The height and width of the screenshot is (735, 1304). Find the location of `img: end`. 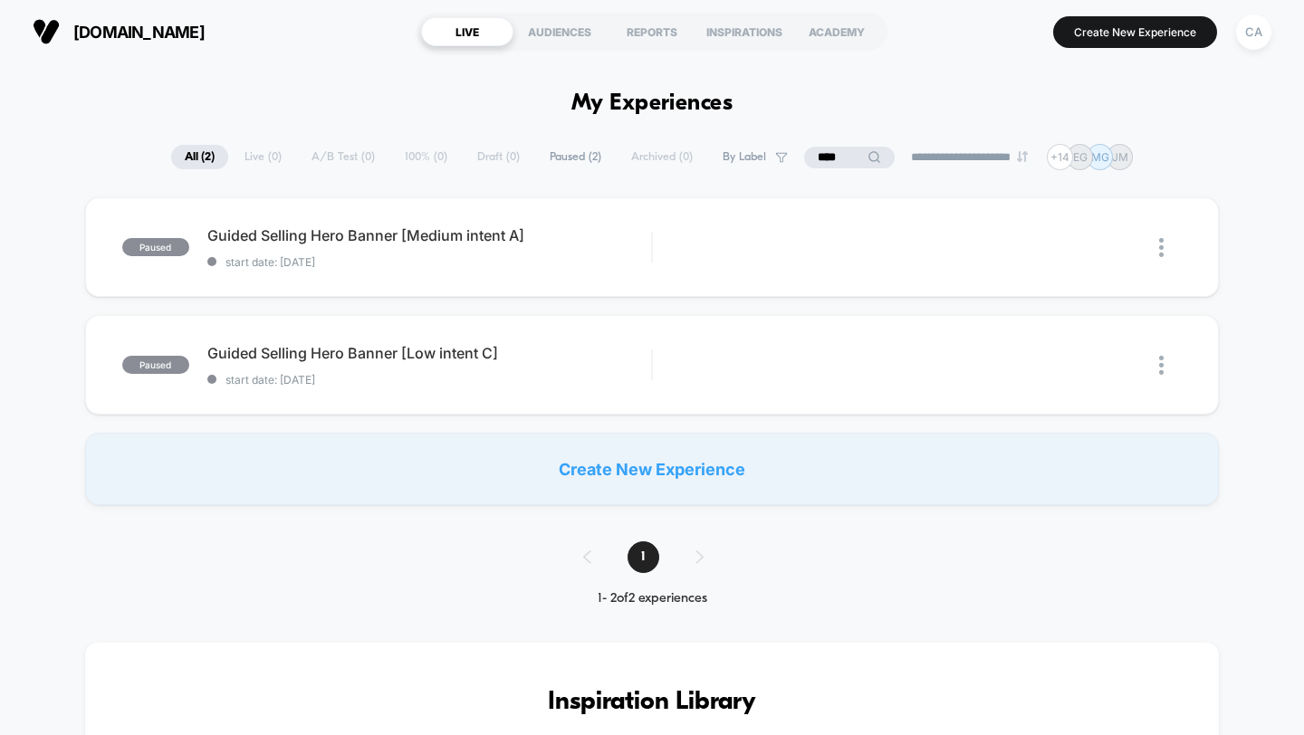

img: end is located at coordinates (1022, 157).